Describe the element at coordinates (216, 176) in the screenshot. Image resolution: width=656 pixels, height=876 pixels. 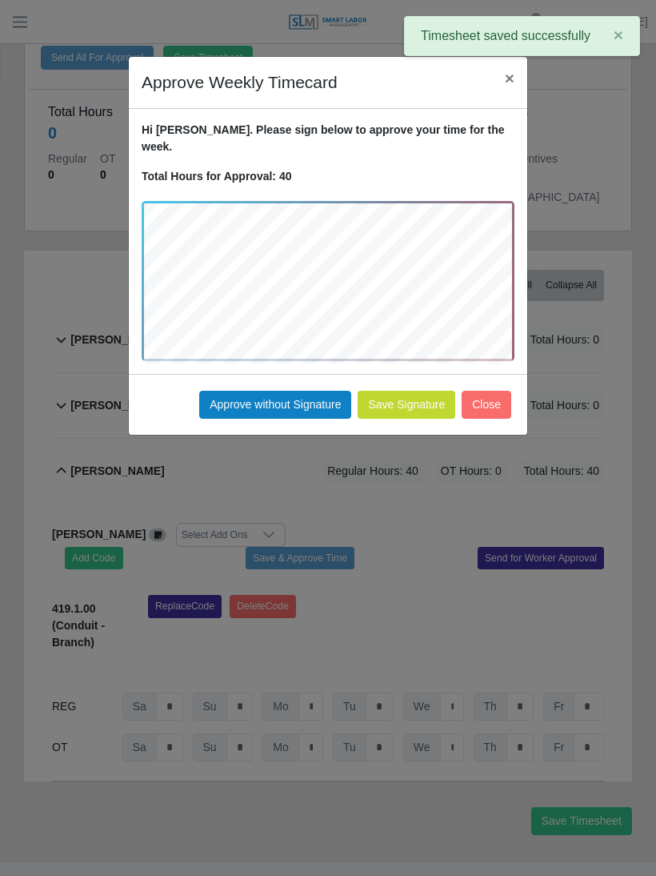
I see `strong: Total Hours for Approval: 40` at that location.